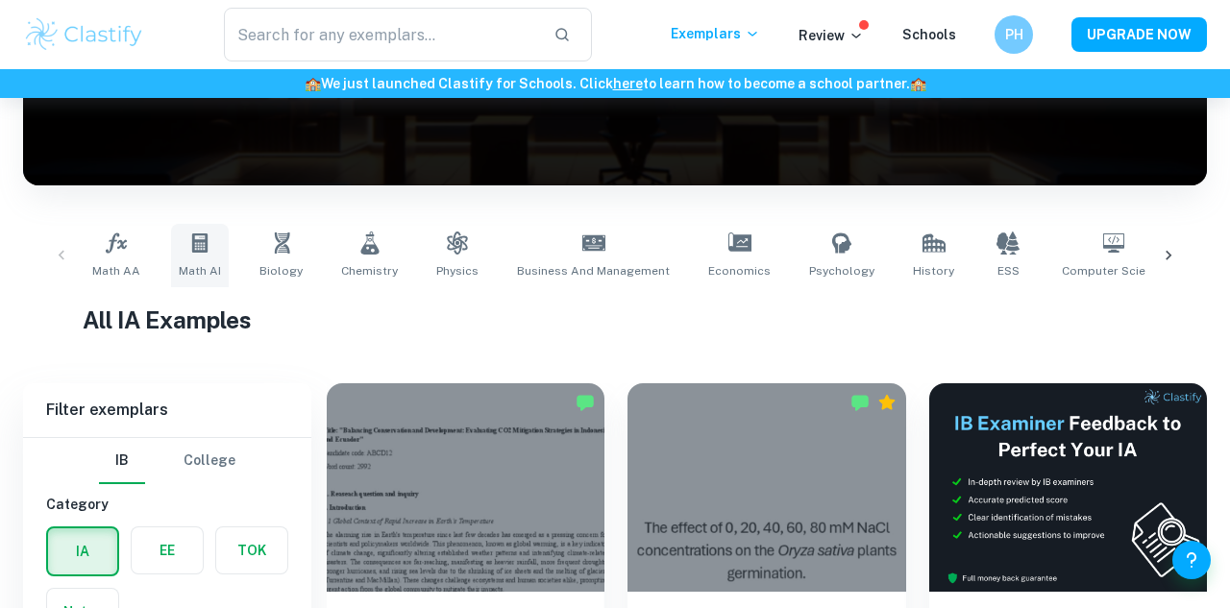 This screenshot has height=608, width=1230. Describe the element at coordinates (1139, 35) in the screenshot. I see `button: UPGRADE NOW` at that location.